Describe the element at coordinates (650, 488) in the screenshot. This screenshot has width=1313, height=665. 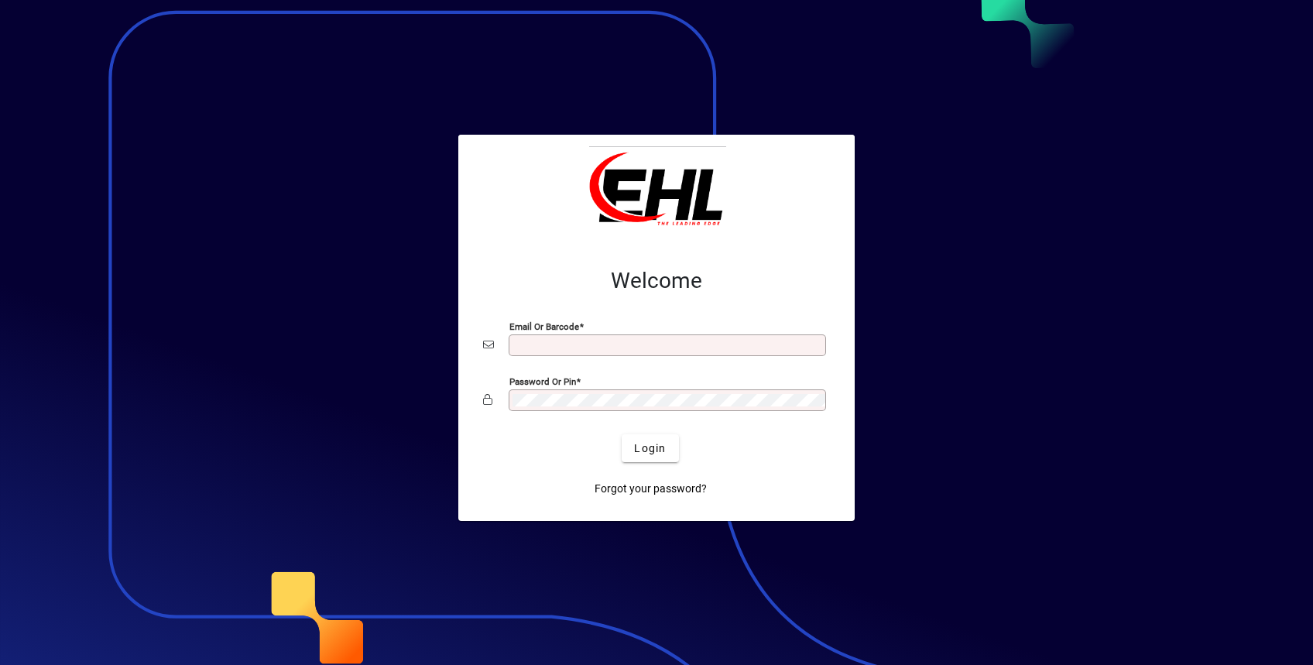
I see `a: Forgot your password?` at that location.